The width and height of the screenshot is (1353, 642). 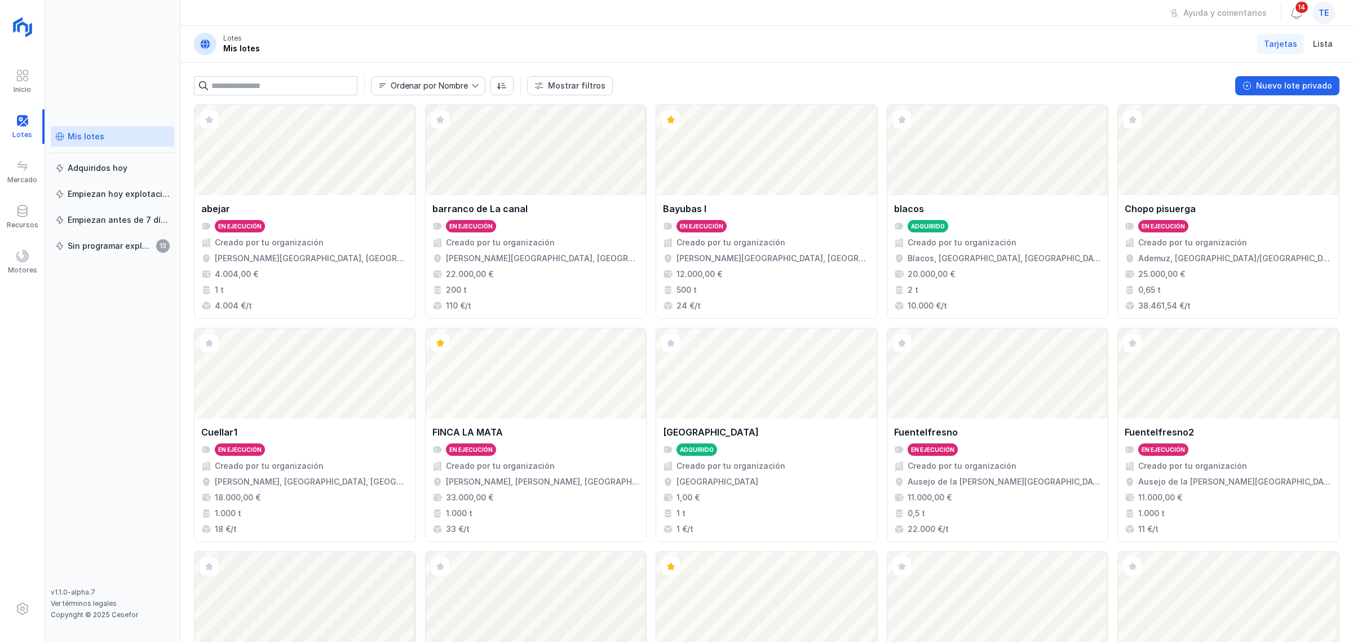 I want to click on div: 38.461,54 €/t, so click(x=1164, y=306).